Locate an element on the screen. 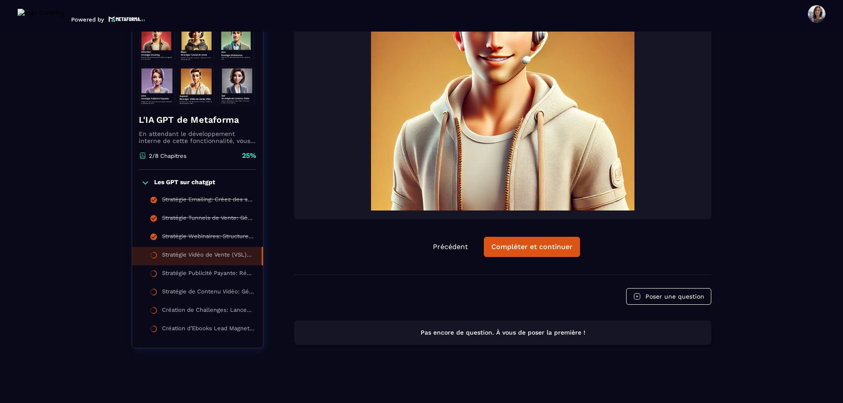 The height and width of the screenshot is (403, 843). div: Compléter et continuer is located at coordinates (532, 247).